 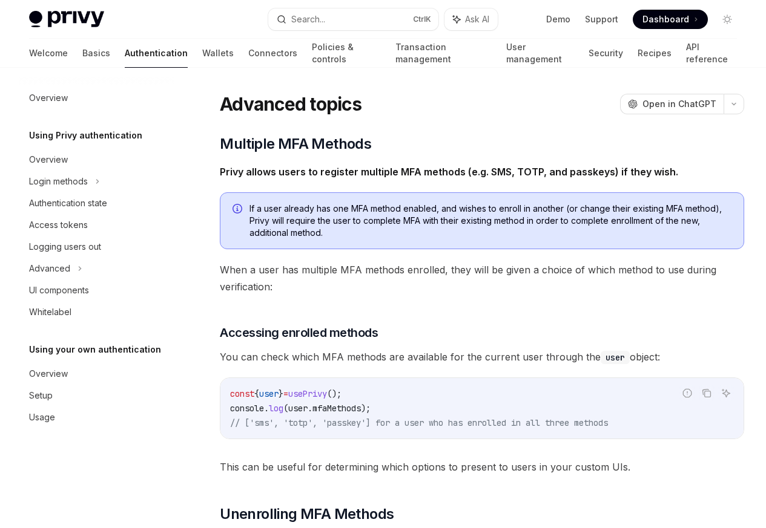 What do you see at coordinates (276, 408) in the screenshot?
I see `span: log` at bounding box center [276, 408].